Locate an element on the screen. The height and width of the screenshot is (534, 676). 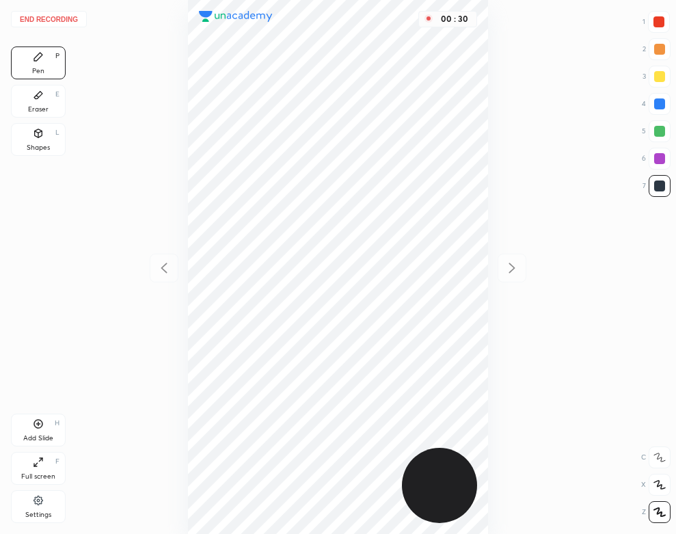
div: 1 is located at coordinates (656, 22).